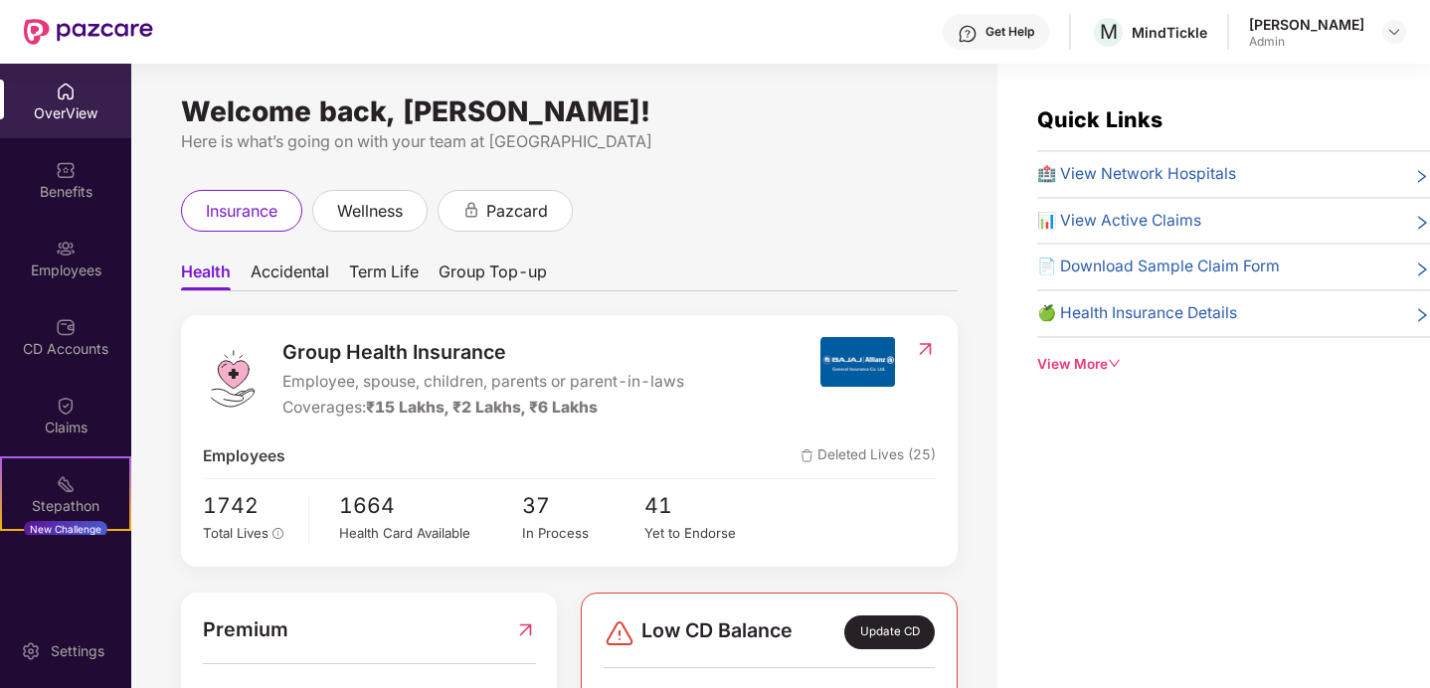 This screenshot has height=688, width=1430. I want to click on div: Update CD, so click(889, 632).